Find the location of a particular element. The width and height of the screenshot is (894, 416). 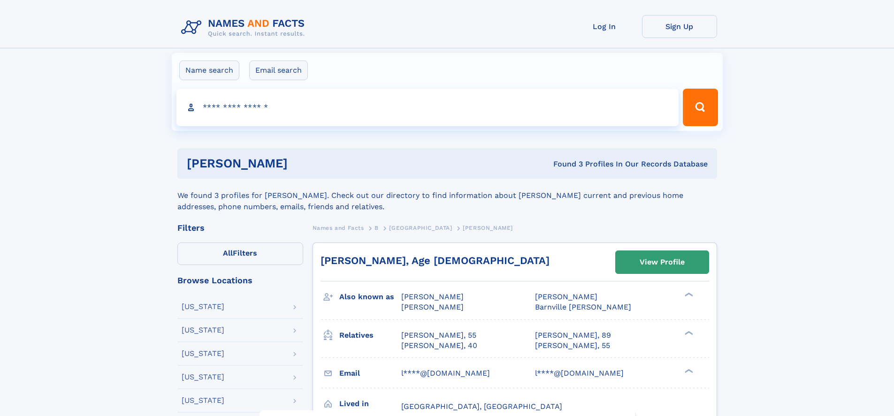

button: Search Button is located at coordinates (700, 107).